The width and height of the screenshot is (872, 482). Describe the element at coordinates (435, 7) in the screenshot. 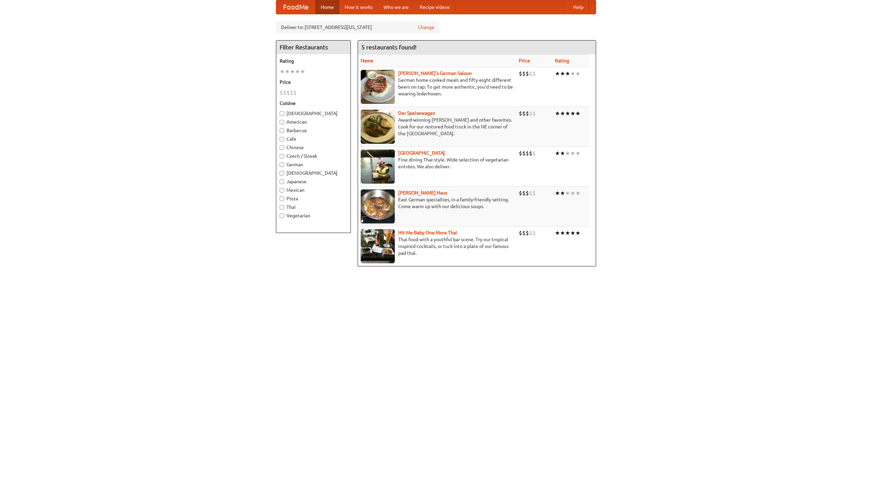

I see `a: Recipe videos` at that location.